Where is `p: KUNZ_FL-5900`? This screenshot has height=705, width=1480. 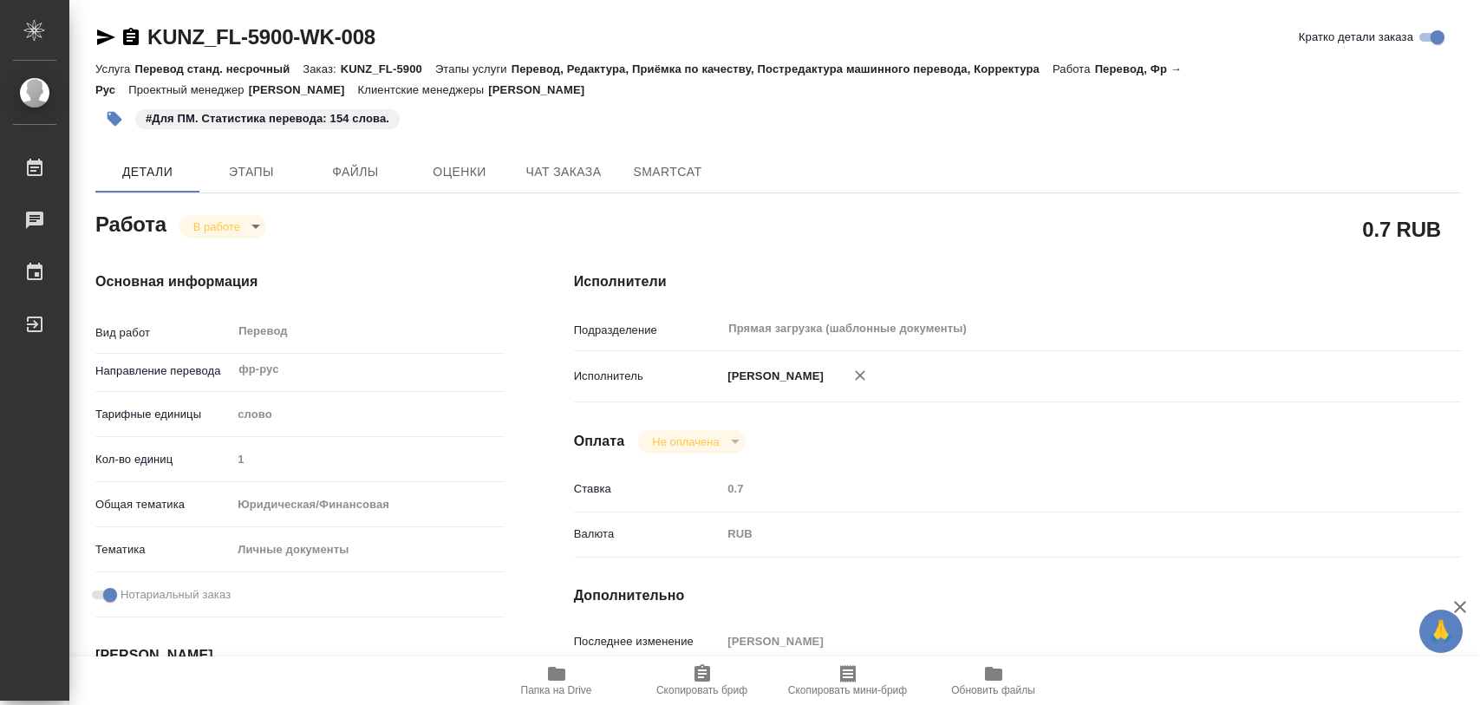 p: KUNZ_FL-5900 is located at coordinates (388, 69).